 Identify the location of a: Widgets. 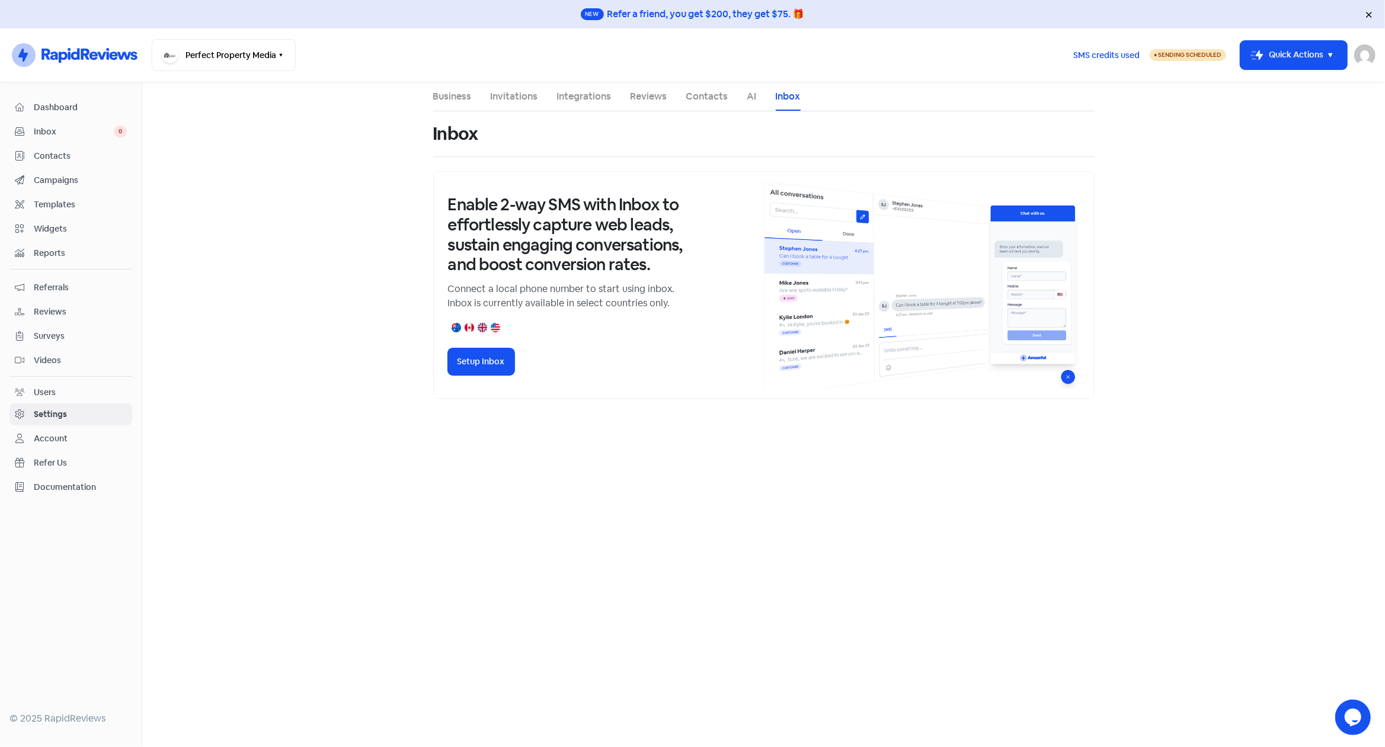
(71, 229).